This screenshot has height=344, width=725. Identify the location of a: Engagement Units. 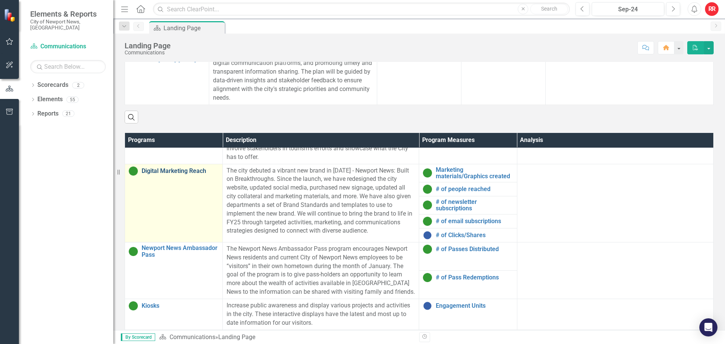
(474, 306).